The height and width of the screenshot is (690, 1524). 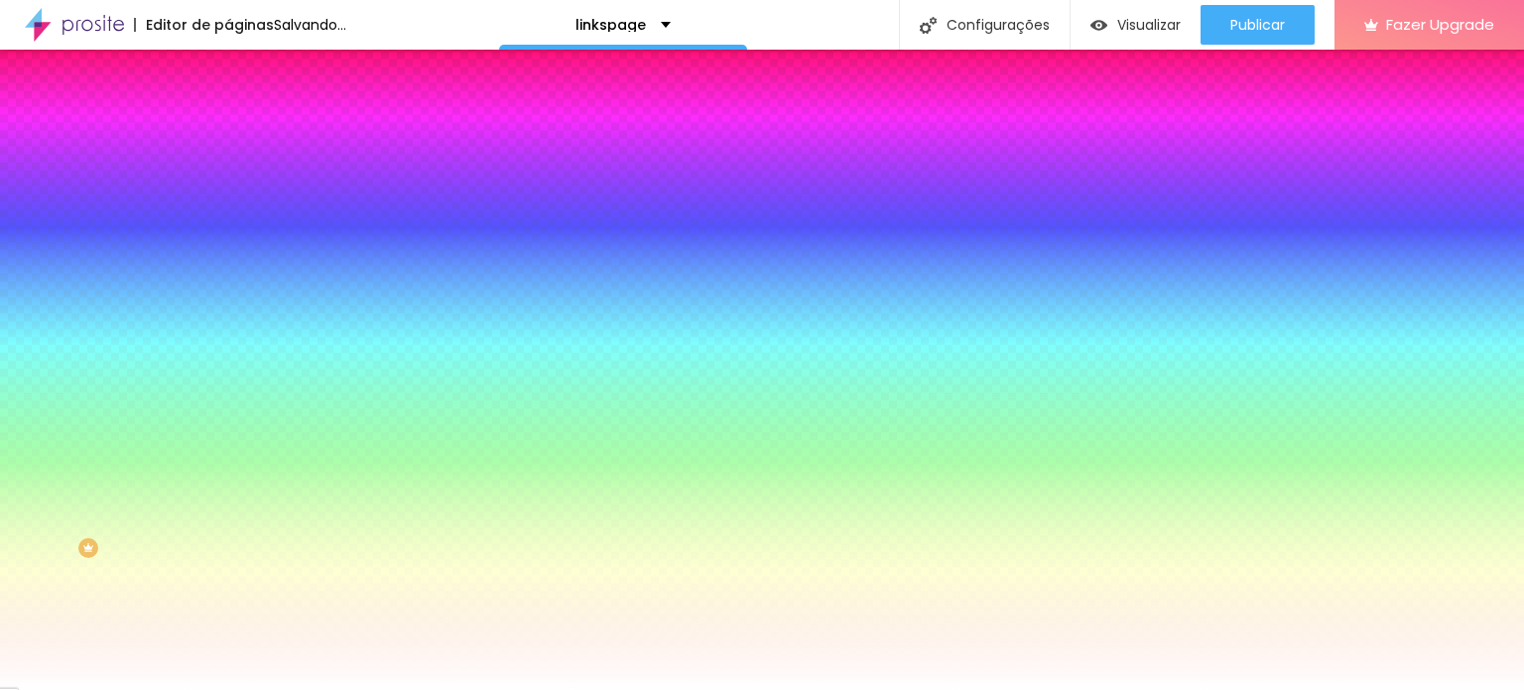 What do you see at coordinates (1257, 25) in the screenshot?
I see `button: Publicar` at bounding box center [1257, 25].